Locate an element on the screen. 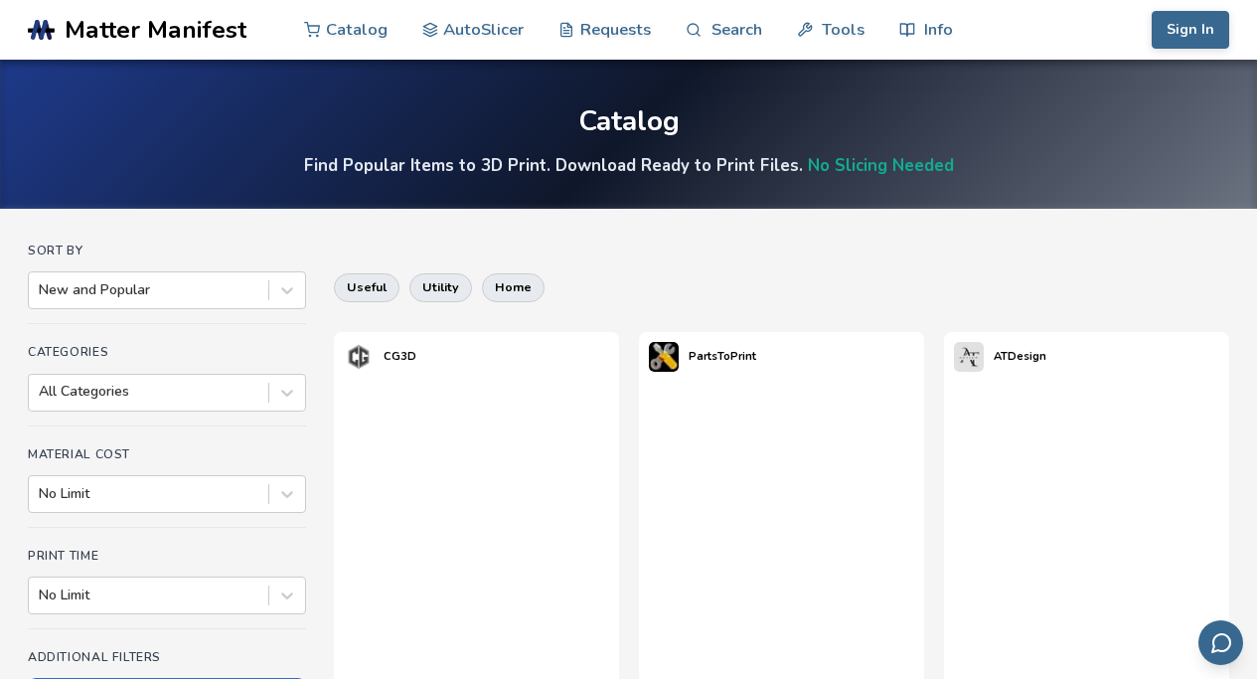 This screenshot has width=1257, height=679. button: utility is located at coordinates (440, 287).